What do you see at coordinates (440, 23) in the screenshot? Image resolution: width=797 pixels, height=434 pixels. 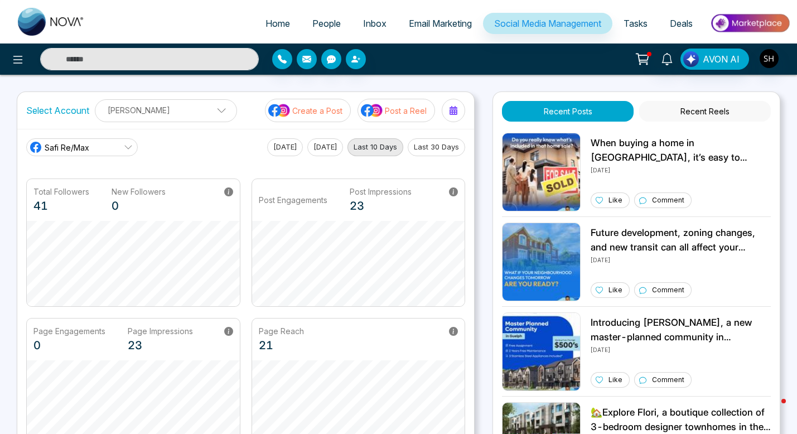 I see `a: Email Marketing` at bounding box center [440, 23].